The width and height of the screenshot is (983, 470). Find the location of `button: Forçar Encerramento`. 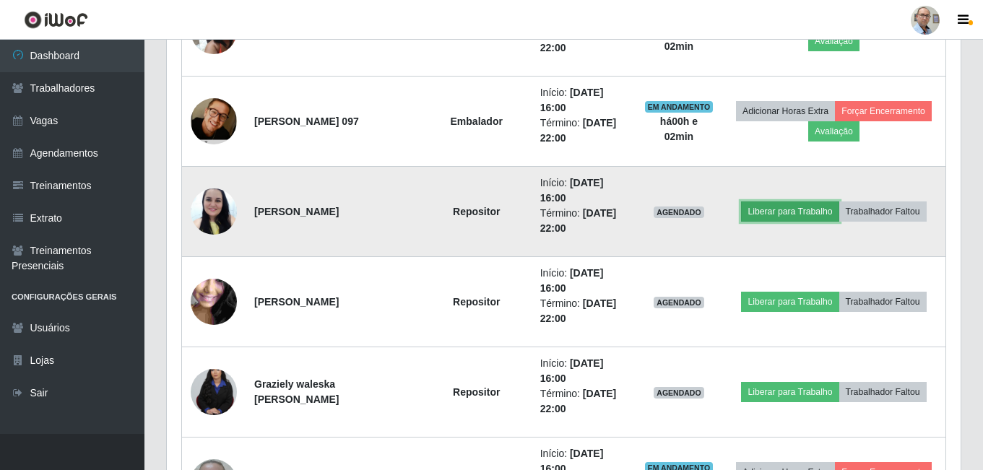

button: Forçar Encerramento is located at coordinates (883, 111).